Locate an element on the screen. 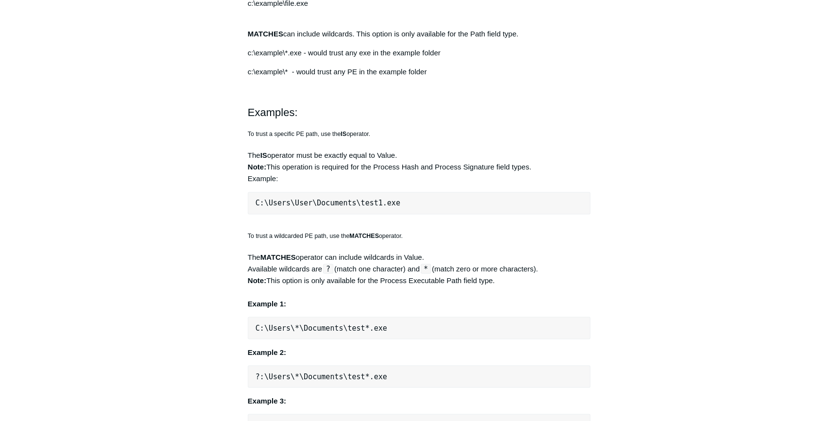  p: can include wildcards. This option is only available for the Path field type. is located at coordinates (419, 28).